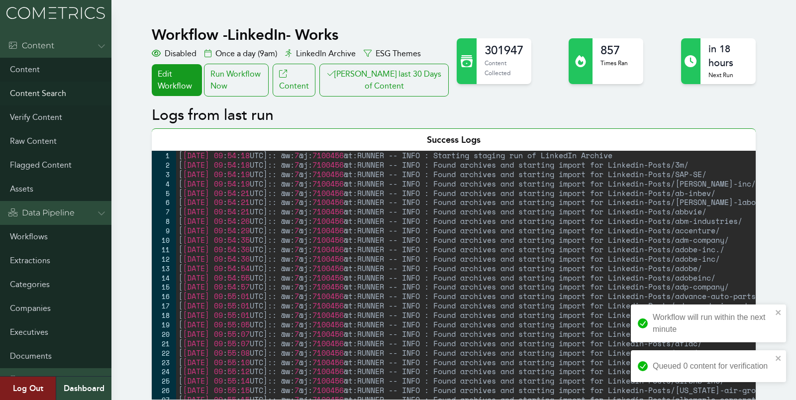 Image resolution: width=796 pixels, height=400 pixels. What do you see at coordinates (174, 54) in the screenshot?
I see `div: Disabled` at bounding box center [174, 54].